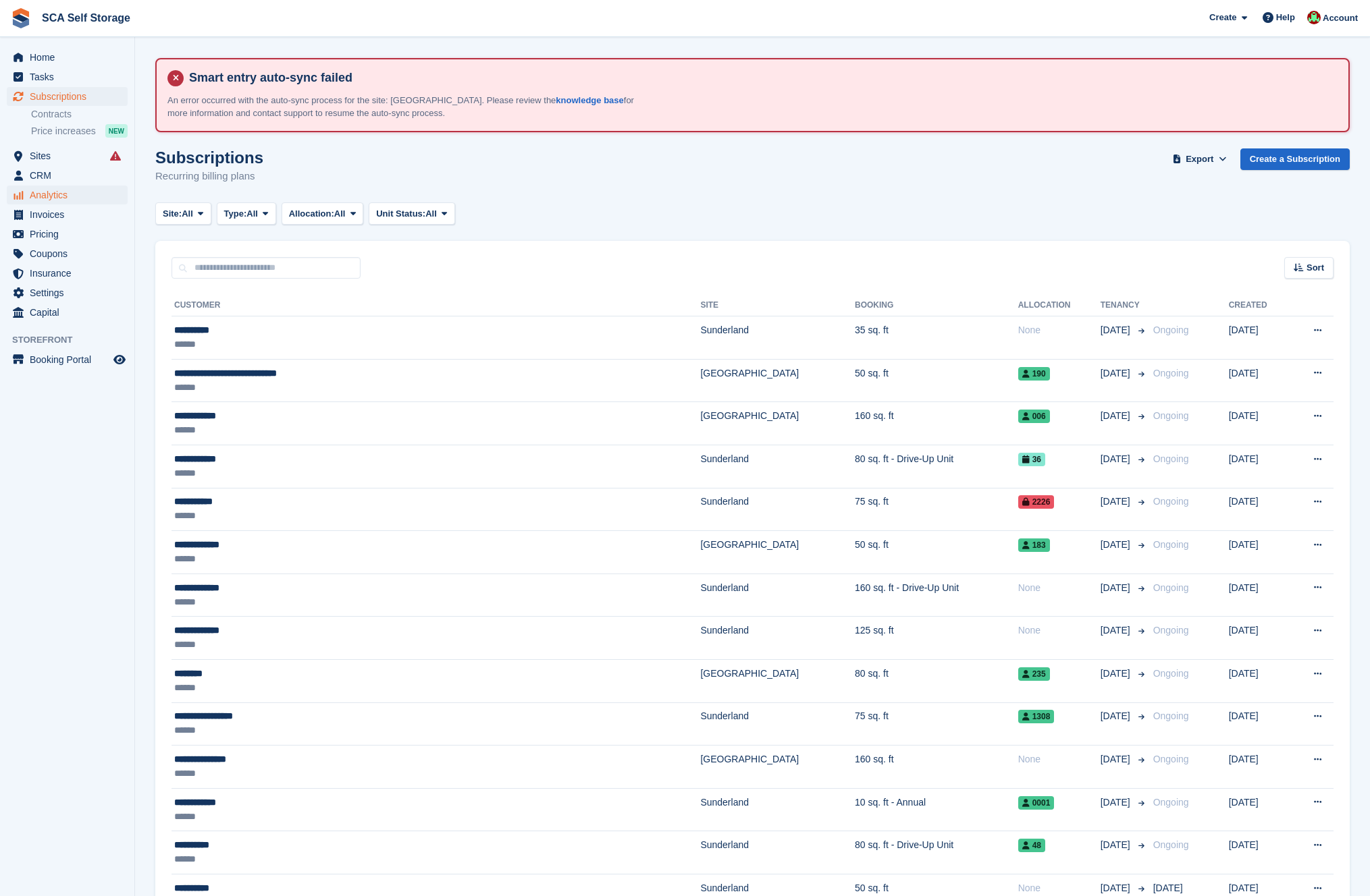 This screenshot has height=896, width=1370. Describe the element at coordinates (70, 273) in the screenshot. I see `span: Insurance` at that location.